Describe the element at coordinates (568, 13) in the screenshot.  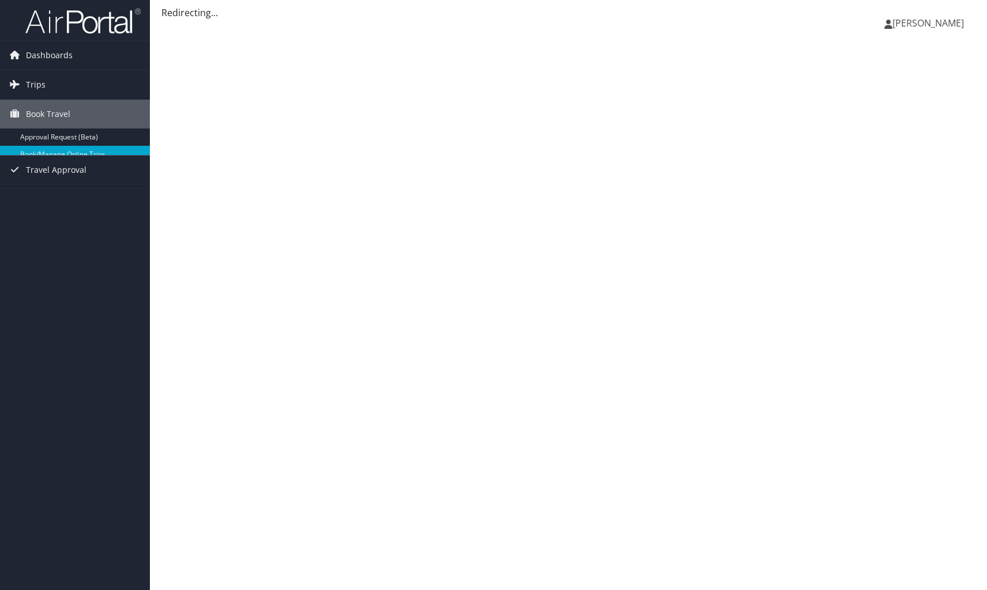
I see `div: Redirecting...` at that location.